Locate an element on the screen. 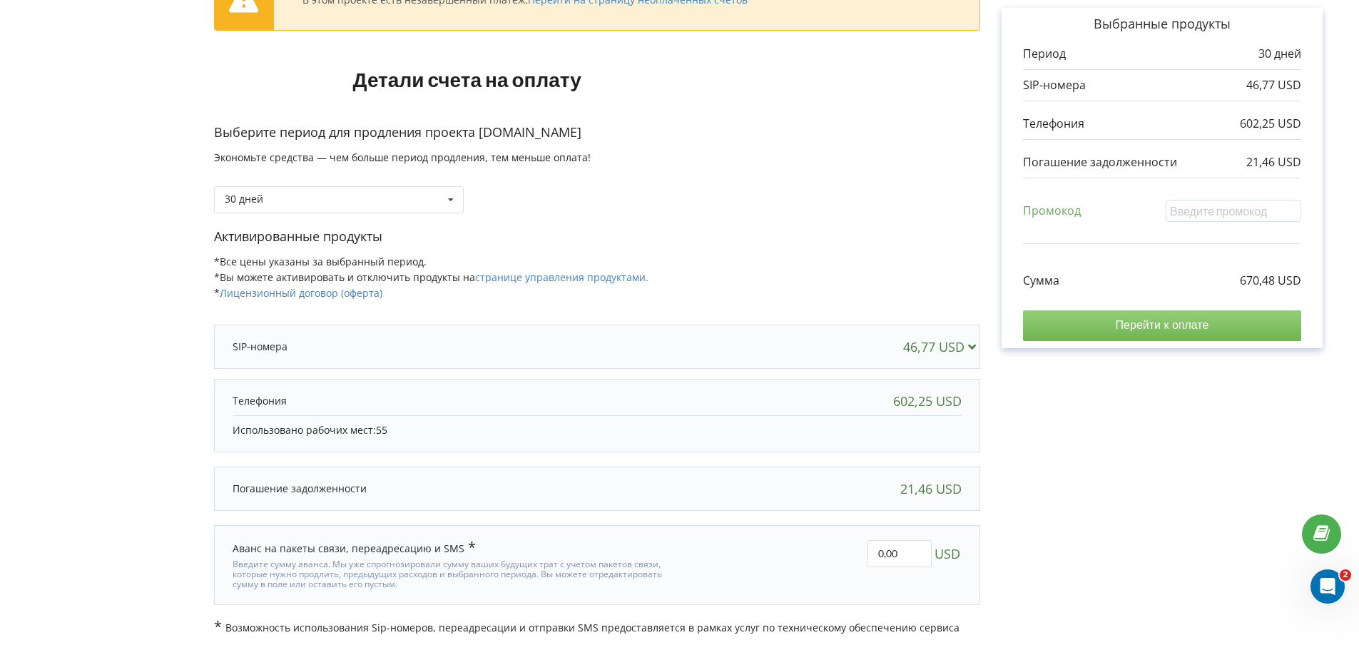  p: 46,77 USD is located at coordinates (1273, 85).